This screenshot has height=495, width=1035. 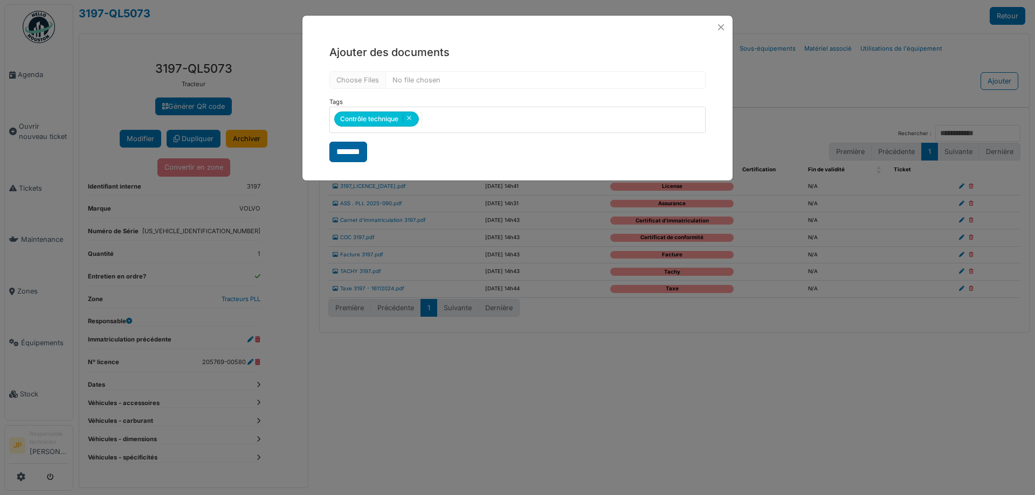 What do you see at coordinates (336, 102) in the screenshot?
I see `label: Tags` at bounding box center [336, 102].